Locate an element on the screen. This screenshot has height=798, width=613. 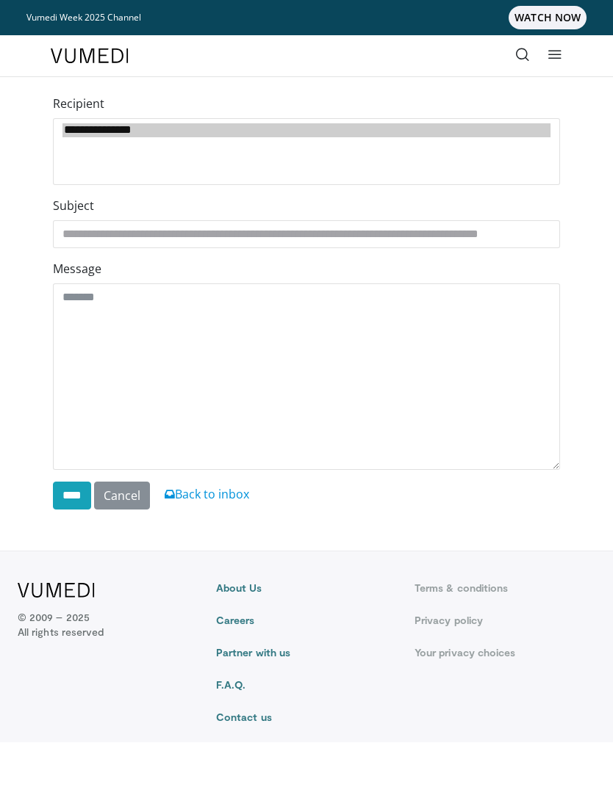
a: Careers is located at coordinates (306, 621).